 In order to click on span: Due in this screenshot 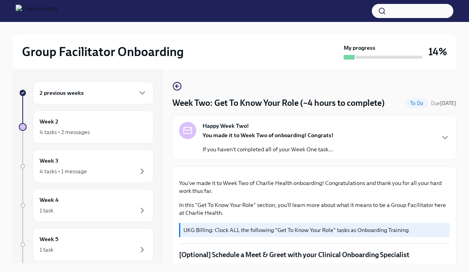, I will do `click(443, 103)`.